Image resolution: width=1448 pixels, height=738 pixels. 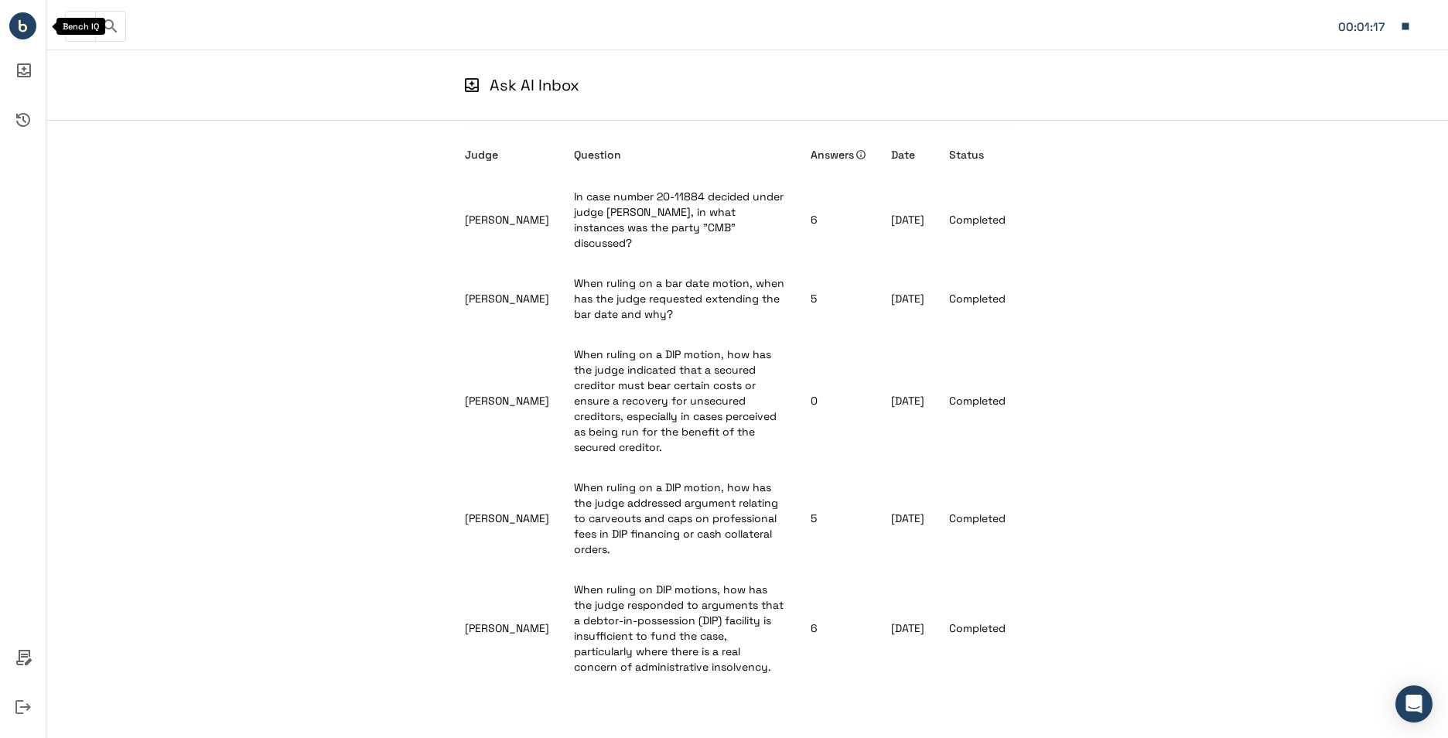 What do you see at coordinates (838, 155) in the screenshot?
I see `span: Answers` at bounding box center [838, 155].